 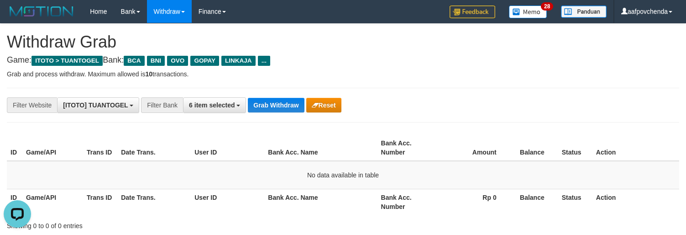 I want to click on div: Filter Website, so click(x=32, y=105).